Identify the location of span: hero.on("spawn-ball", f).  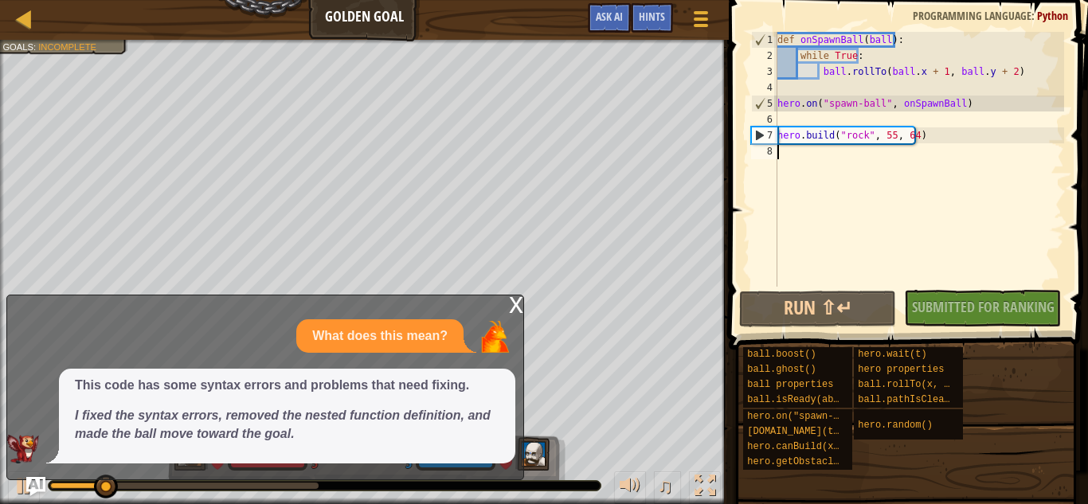
(816, 417).